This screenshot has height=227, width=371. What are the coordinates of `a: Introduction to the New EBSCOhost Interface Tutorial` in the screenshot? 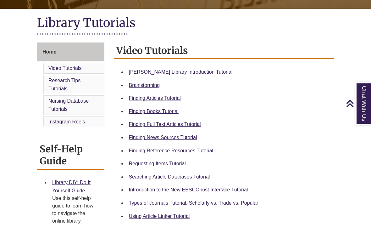 It's located at (189, 190).